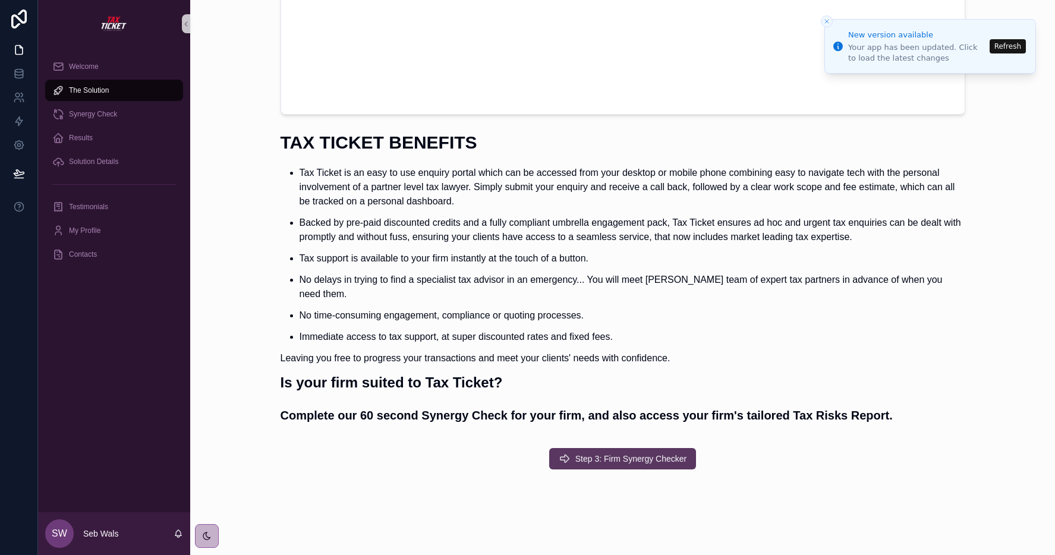 The height and width of the screenshot is (555, 1055). I want to click on p: No time-consuming engagement, compliance or quoting processes., so click(633, 316).